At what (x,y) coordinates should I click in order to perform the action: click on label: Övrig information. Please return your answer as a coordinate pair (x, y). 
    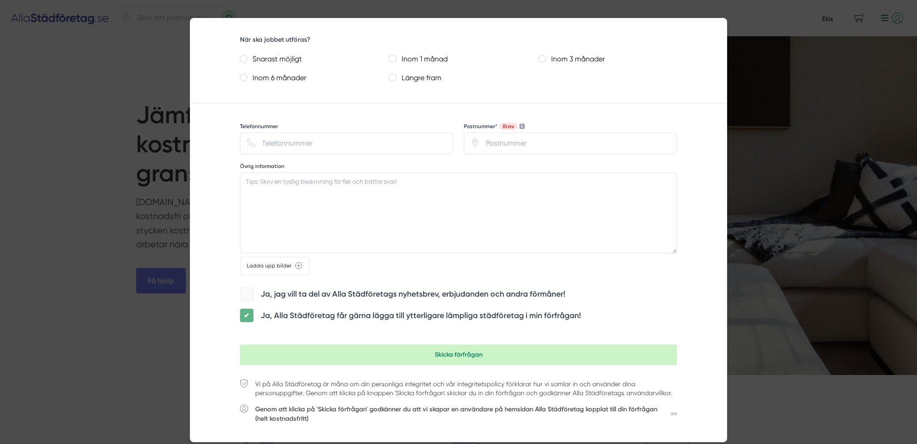
    Looking at the image, I should click on (262, 166).